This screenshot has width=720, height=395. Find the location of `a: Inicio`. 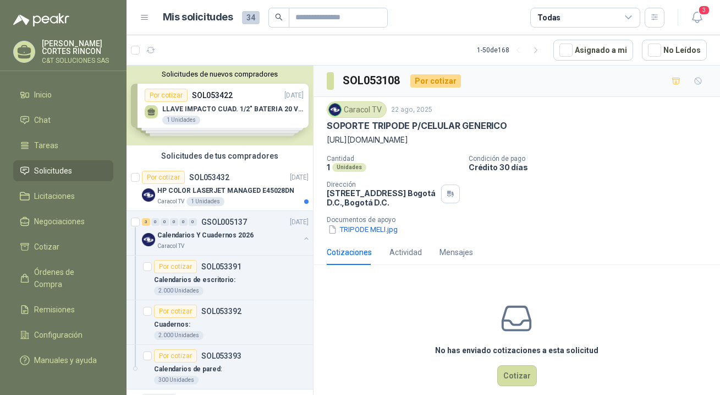

a: Inicio is located at coordinates (63, 95).